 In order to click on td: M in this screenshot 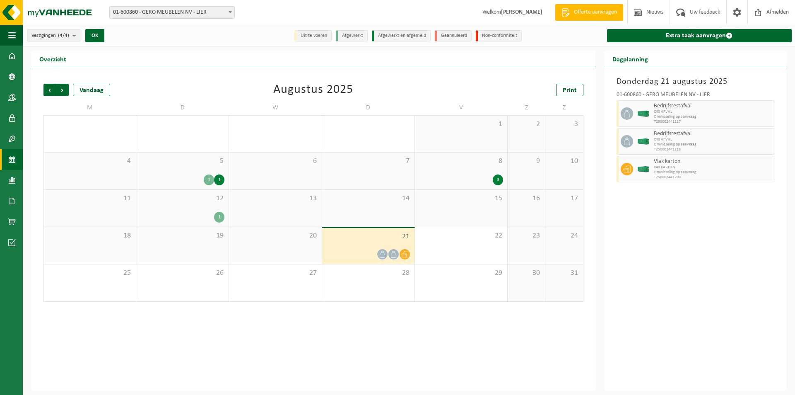, I will do `click(90, 108)`.